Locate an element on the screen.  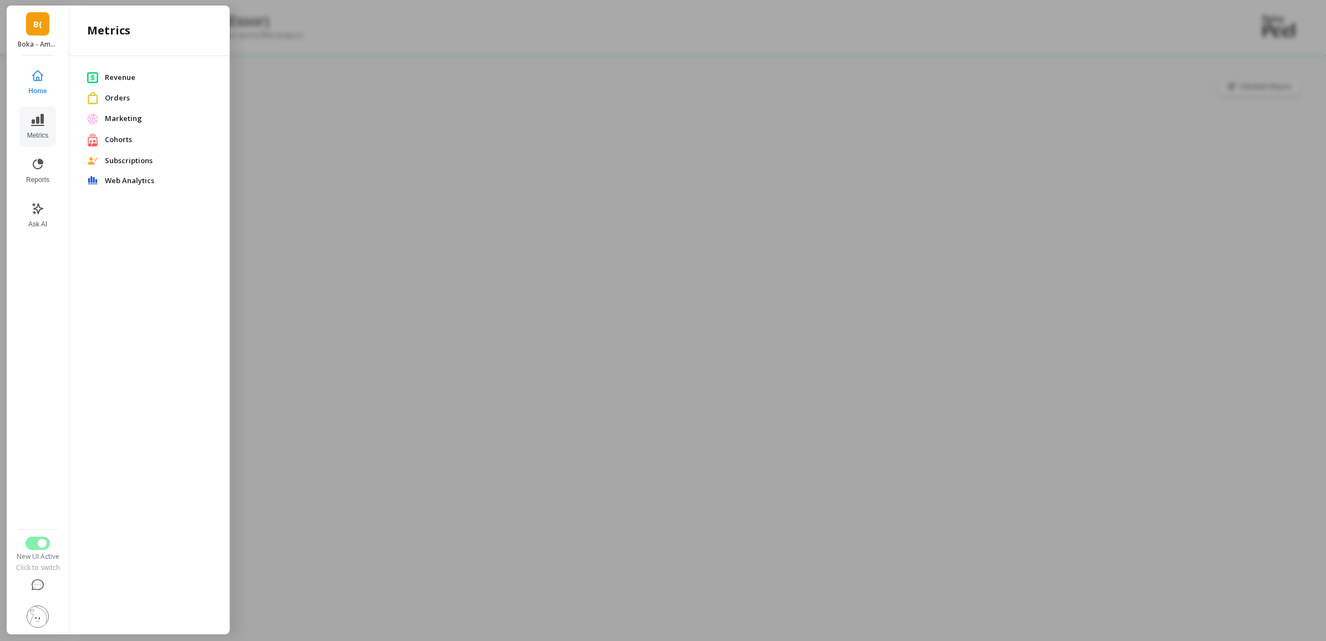
button: Home is located at coordinates (38, 82).